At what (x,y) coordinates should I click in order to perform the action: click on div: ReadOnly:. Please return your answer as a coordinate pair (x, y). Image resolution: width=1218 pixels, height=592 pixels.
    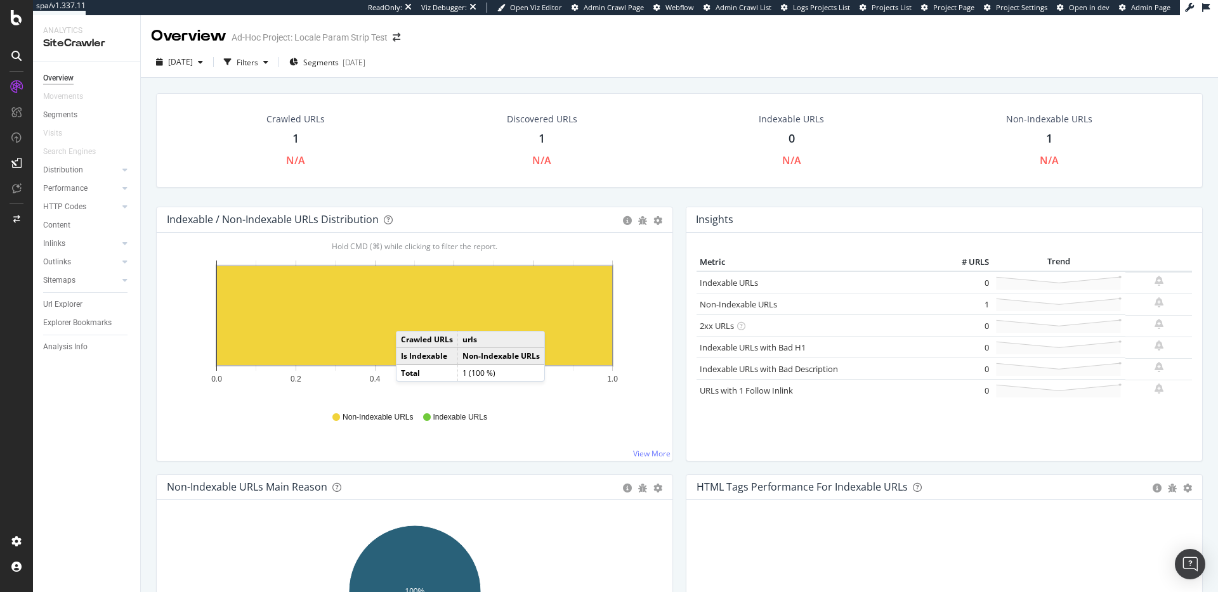
    Looking at the image, I should click on (385, 8).